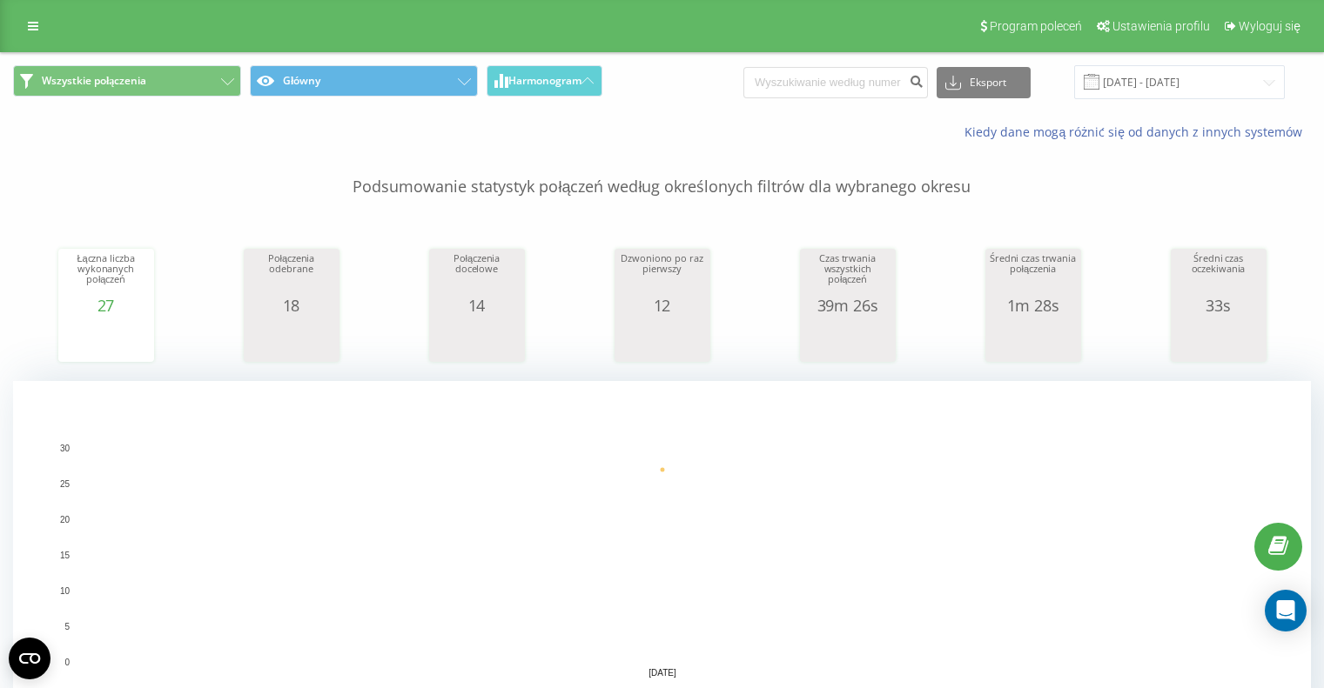 Image resolution: width=1324 pixels, height=688 pixels. I want to click on div: Połączenia docelowe, so click(477, 275).